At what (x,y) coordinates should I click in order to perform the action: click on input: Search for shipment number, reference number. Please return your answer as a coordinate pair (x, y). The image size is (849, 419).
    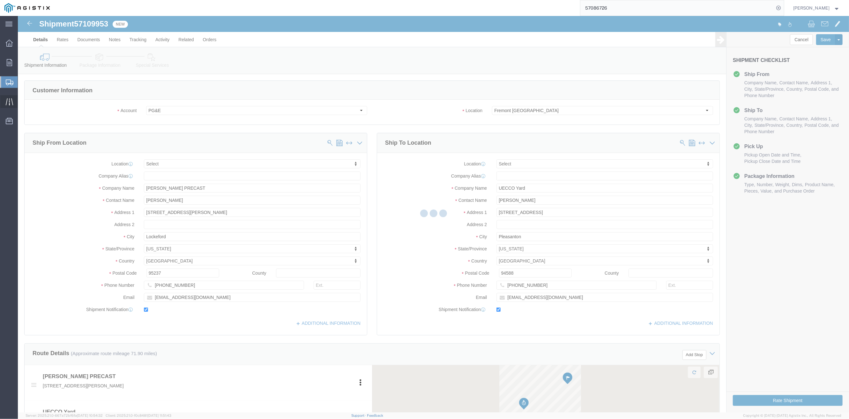
    Looking at the image, I should click on (677, 8).